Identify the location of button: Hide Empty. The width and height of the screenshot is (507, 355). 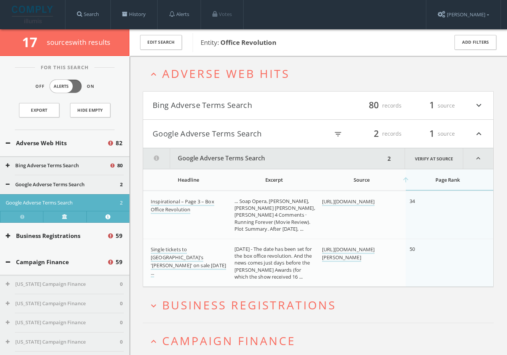
(90, 110).